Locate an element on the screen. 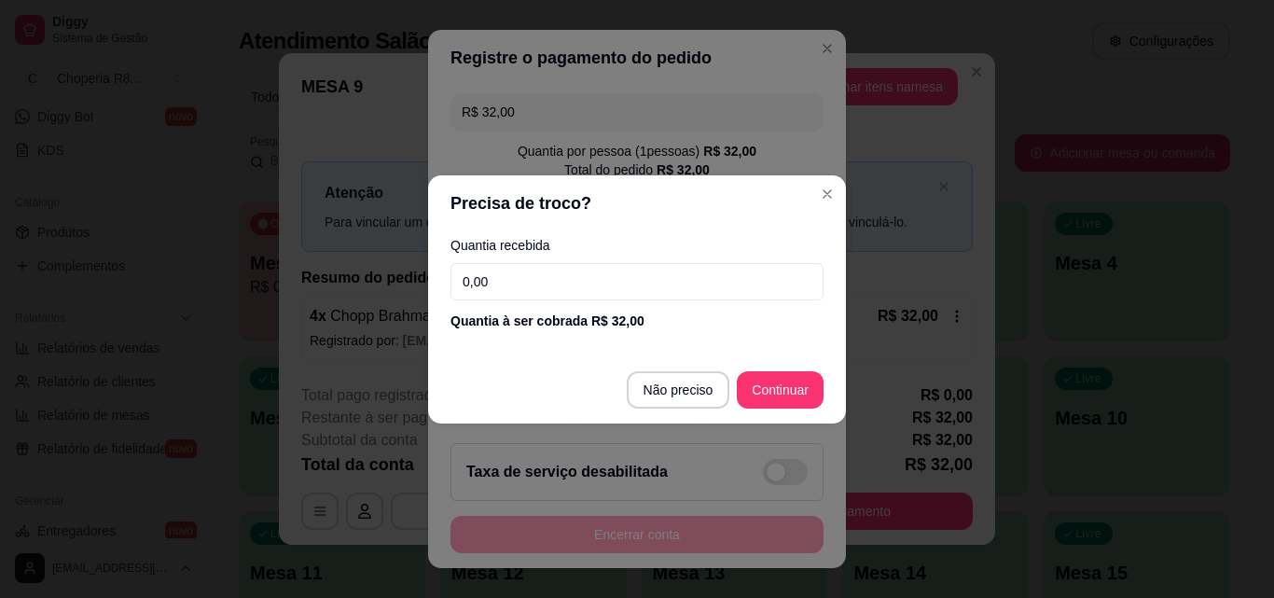 The image size is (1274, 598). header: Precisa de troco? is located at coordinates (637, 203).